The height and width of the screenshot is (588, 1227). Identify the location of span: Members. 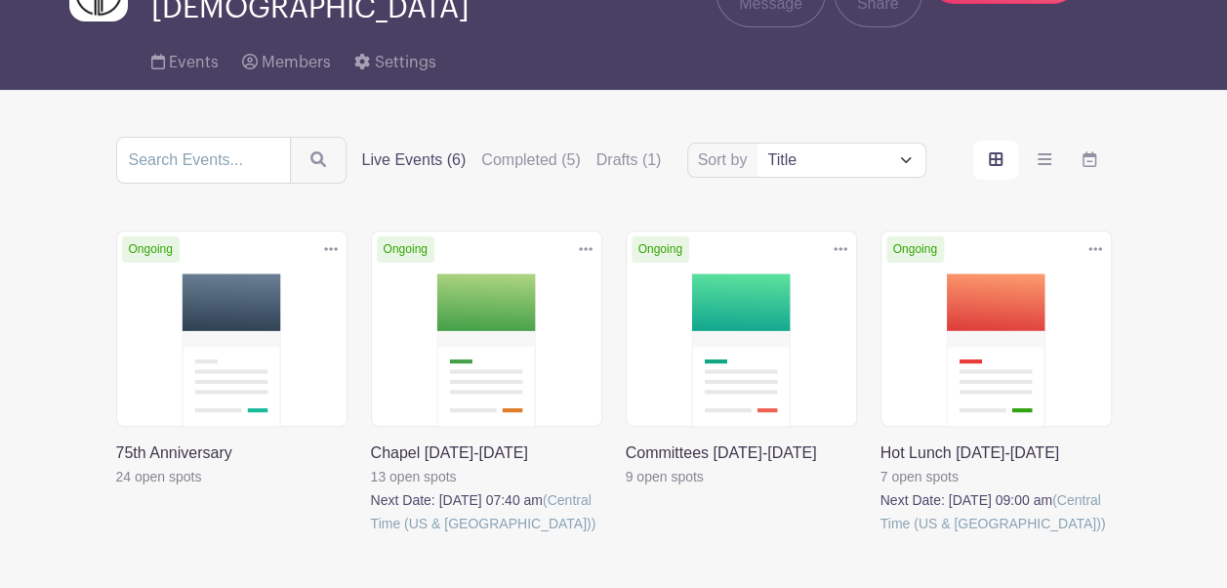
(296, 62).